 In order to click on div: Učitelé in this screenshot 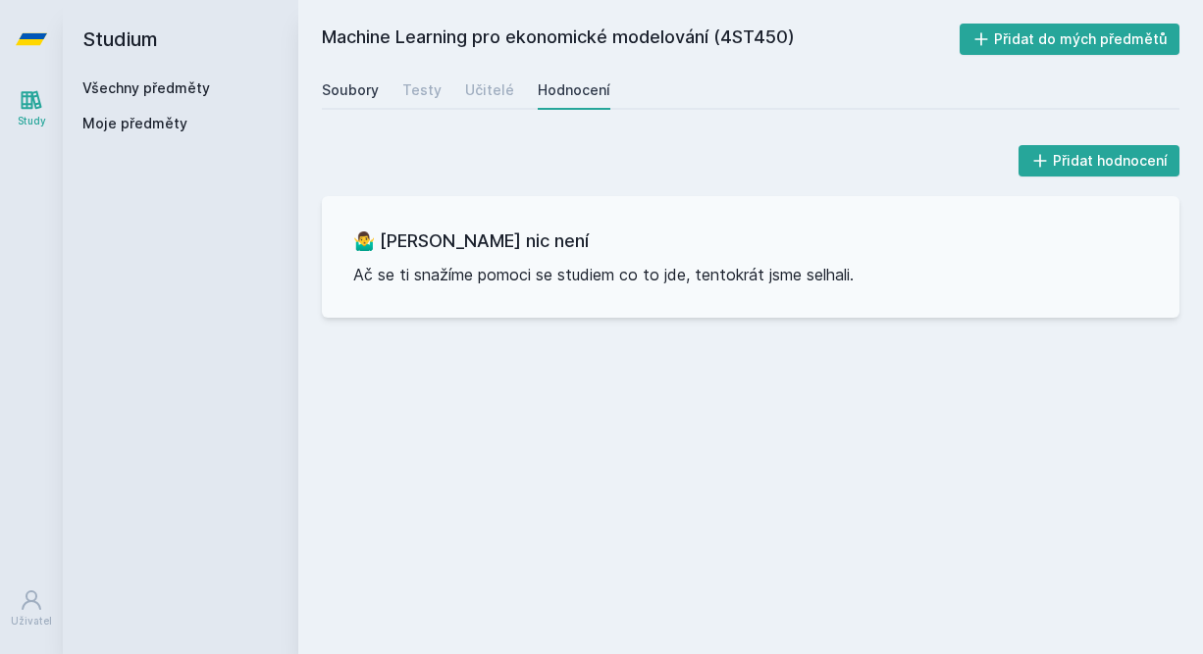, I will do `click(490, 90)`.